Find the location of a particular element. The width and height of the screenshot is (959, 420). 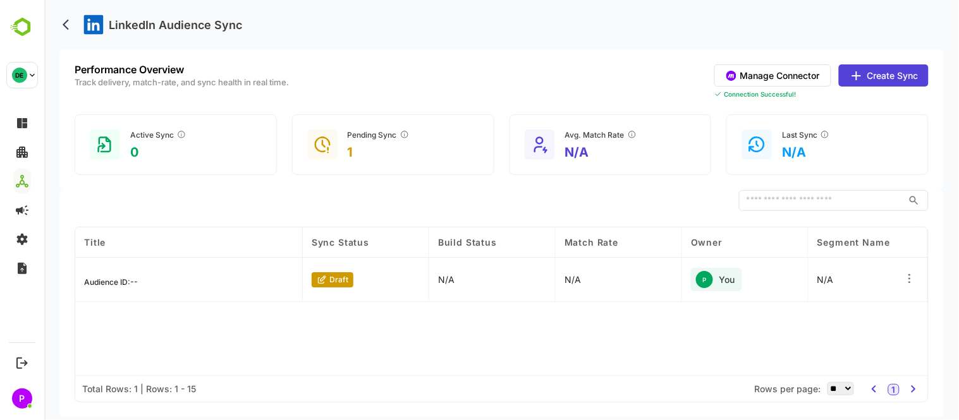

span: Rows per page: is located at coordinates (743, 389).